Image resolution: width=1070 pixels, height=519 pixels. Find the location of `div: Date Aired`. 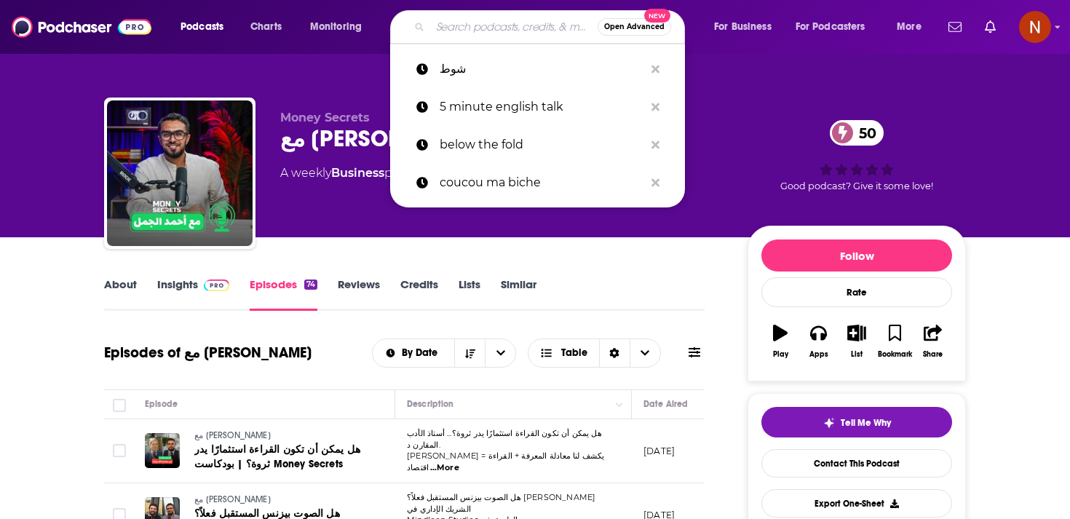

div: Date Aired is located at coordinates (665, 404).